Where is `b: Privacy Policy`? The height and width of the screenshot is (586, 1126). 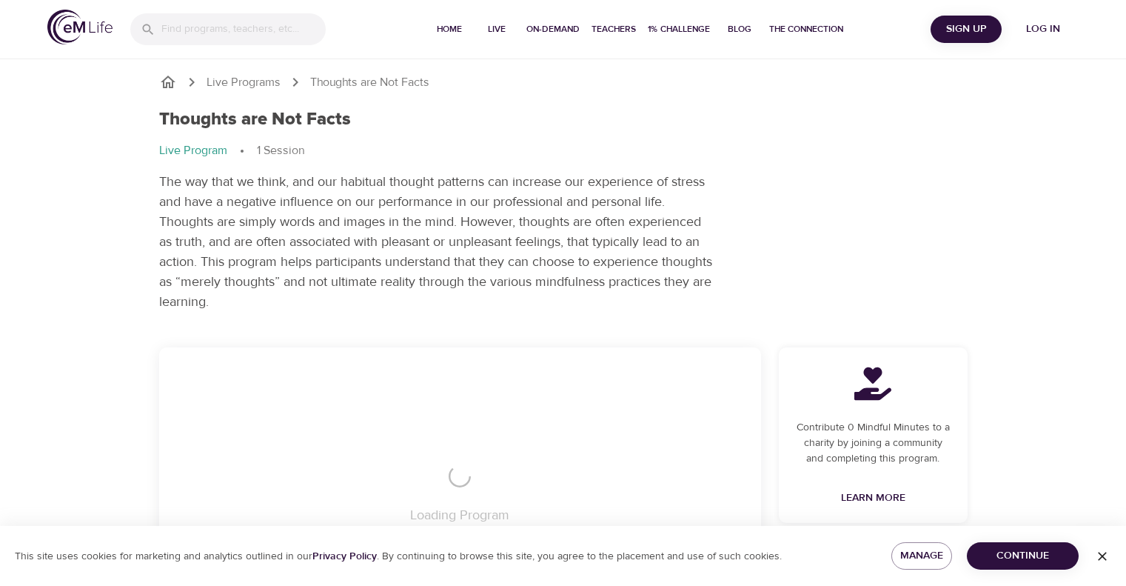
b: Privacy Policy is located at coordinates (344, 556).